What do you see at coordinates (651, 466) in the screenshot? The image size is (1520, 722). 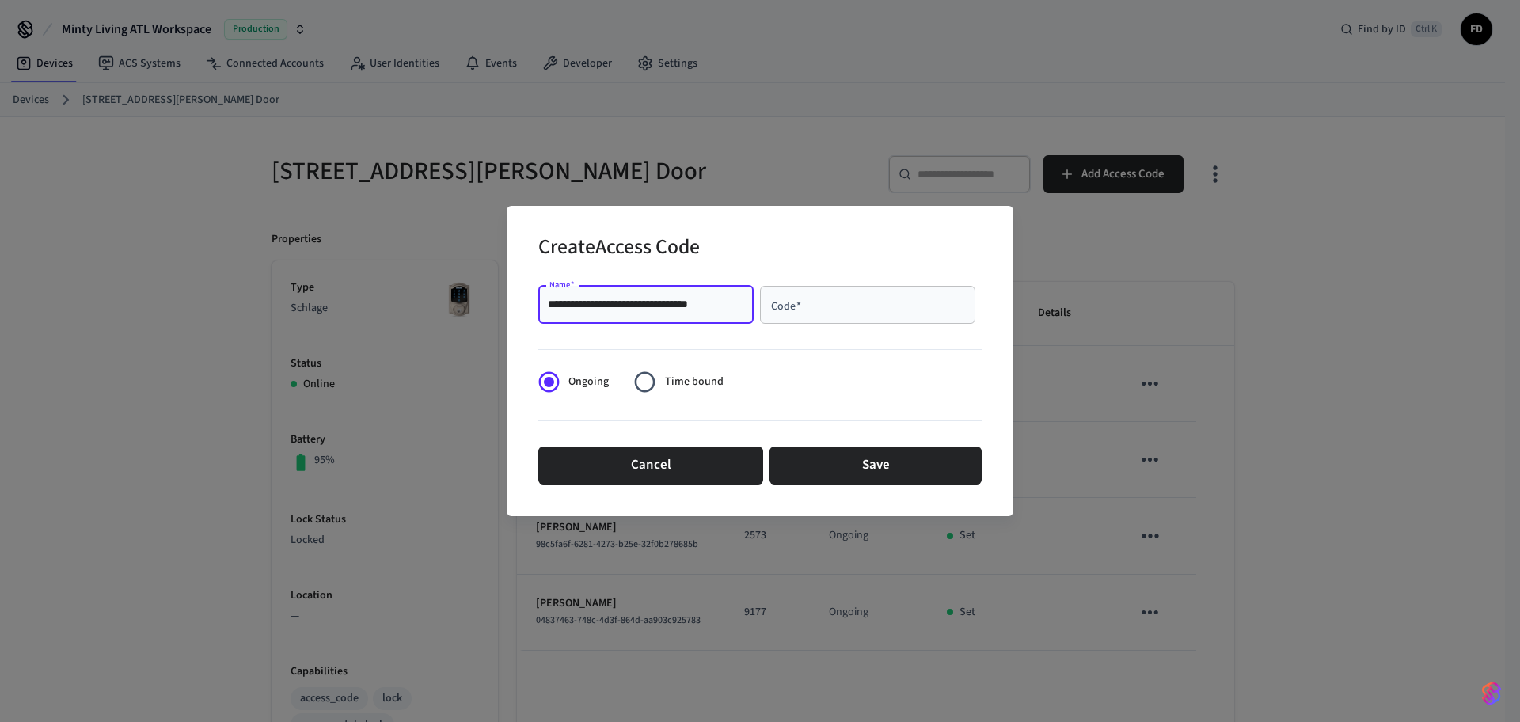 I see `button: Cancel` at bounding box center [651, 466].